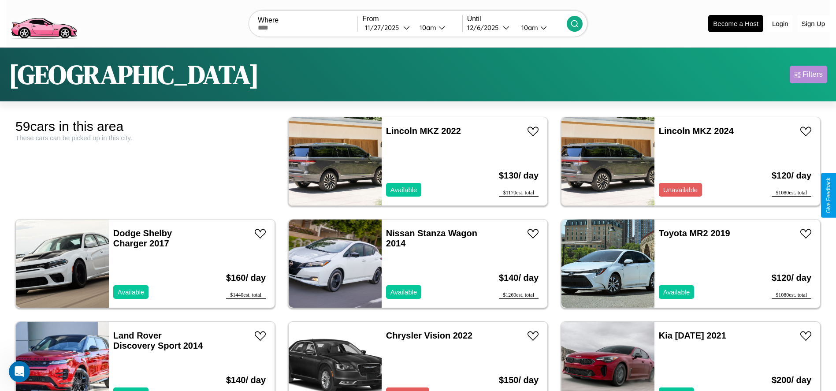 The height and width of the screenshot is (391, 836). Describe the element at coordinates (142, 238) in the screenshot. I see `a: Dodge Shelby Charger 2017` at that location.